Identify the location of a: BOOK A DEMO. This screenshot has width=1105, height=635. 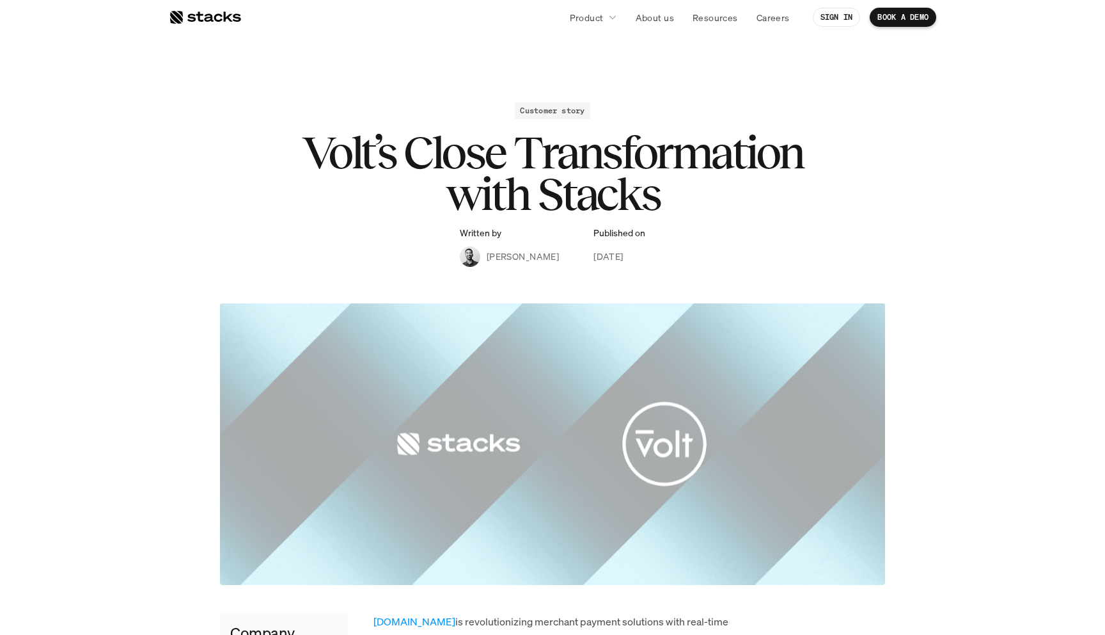
(903, 17).